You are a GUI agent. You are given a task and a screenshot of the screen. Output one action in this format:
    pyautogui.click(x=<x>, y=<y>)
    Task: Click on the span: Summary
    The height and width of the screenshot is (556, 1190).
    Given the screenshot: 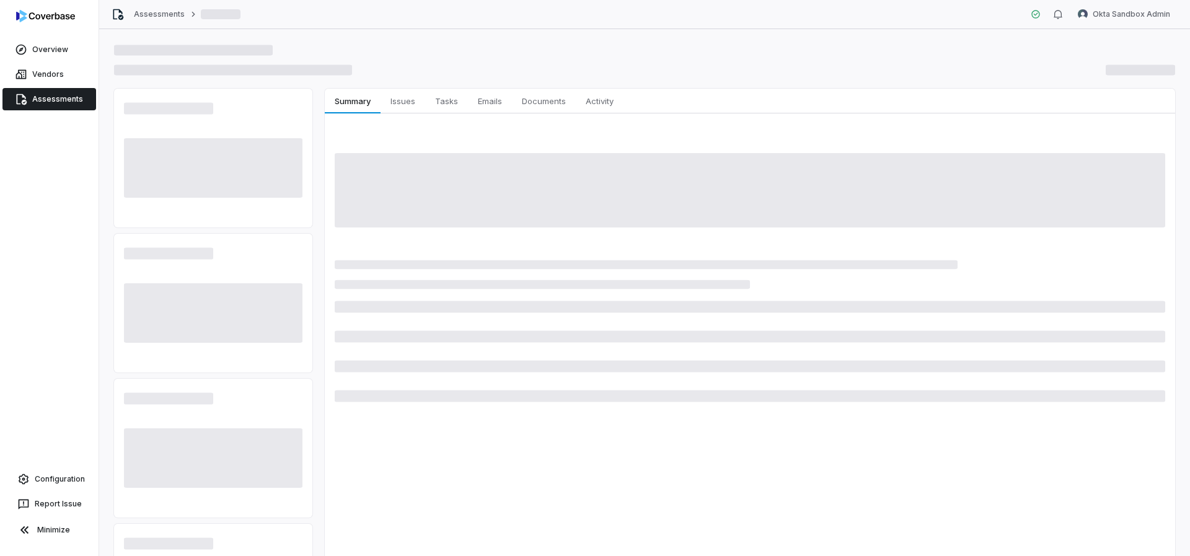 What is the action you would take?
    pyautogui.click(x=352, y=101)
    